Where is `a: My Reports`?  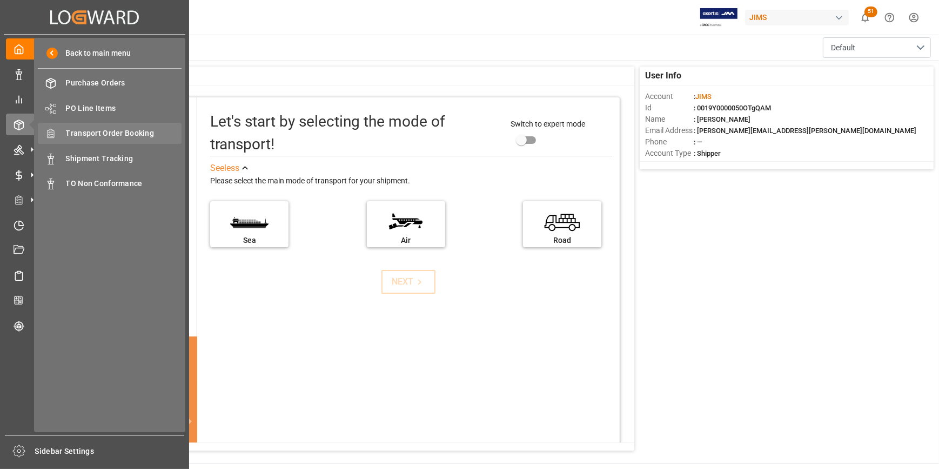
a: My Reports is located at coordinates (95, 99).